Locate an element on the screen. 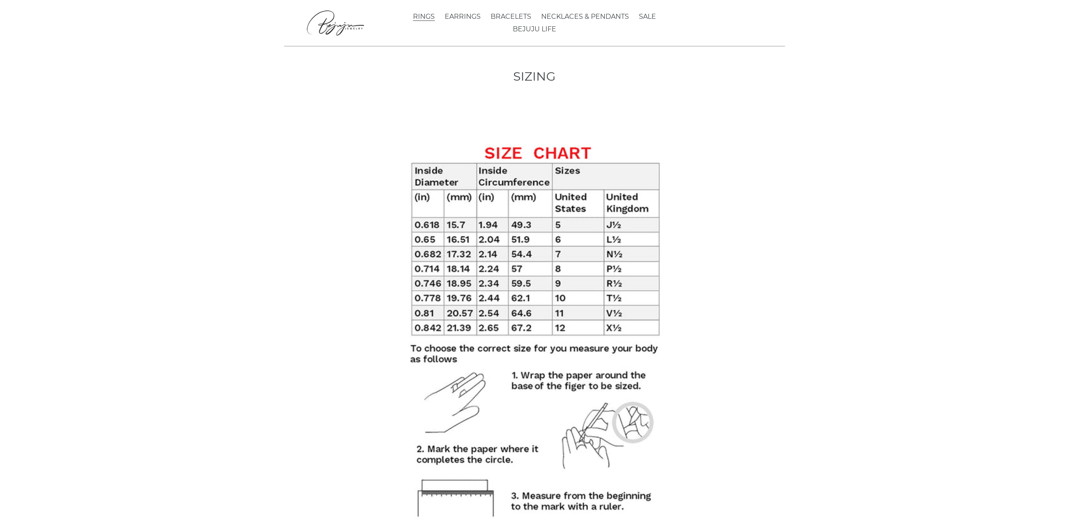  button: BRACELETS is located at coordinates (511, 17).